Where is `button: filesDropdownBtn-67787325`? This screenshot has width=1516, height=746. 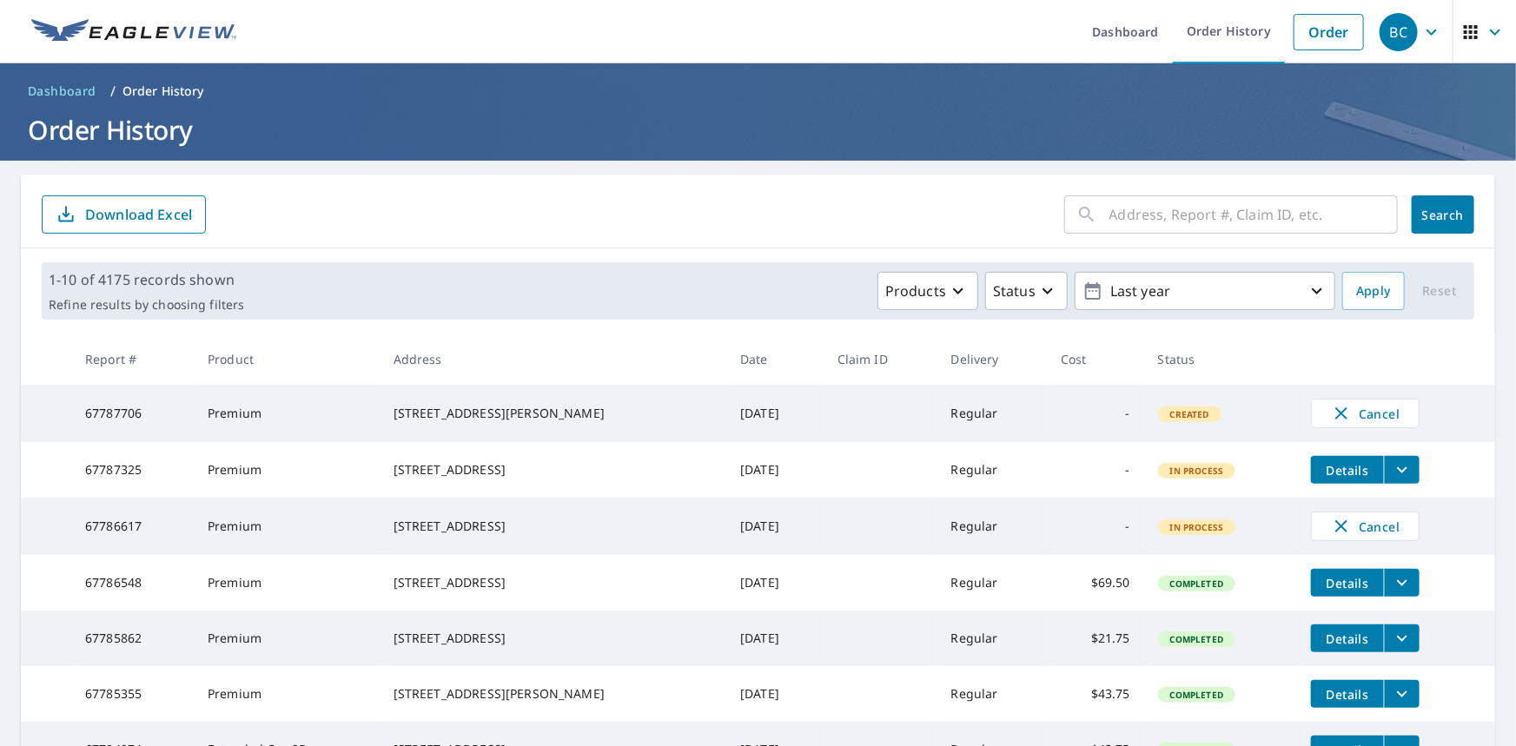
button: filesDropdownBtn-67787325 is located at coordinates (1402, 470).